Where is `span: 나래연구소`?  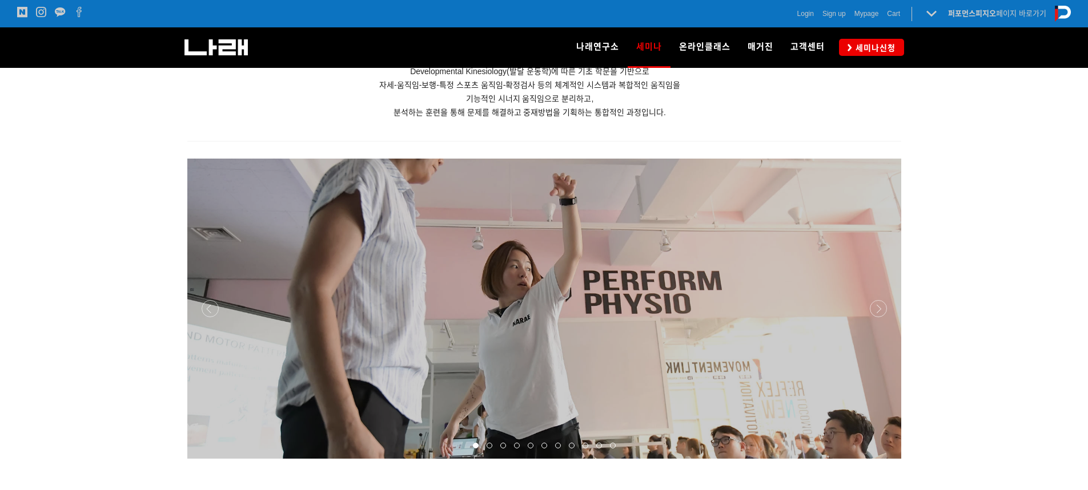 span: 나래연구소 is located at coordinates (597, 47).